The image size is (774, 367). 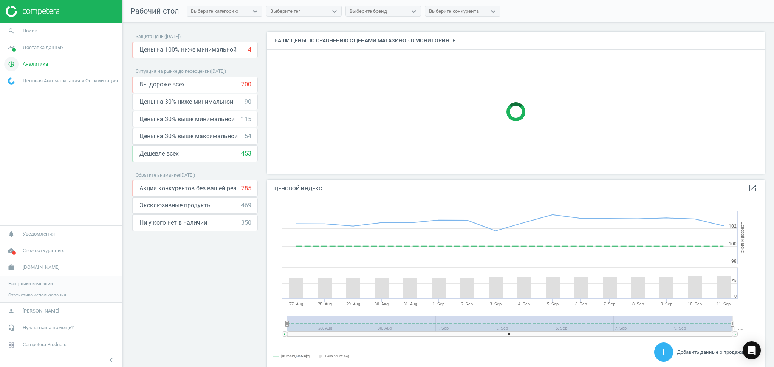 What do you see at coordinates (11, 48) in the screenshot?
I see `i: timeline` at bounding box center [11, 48].